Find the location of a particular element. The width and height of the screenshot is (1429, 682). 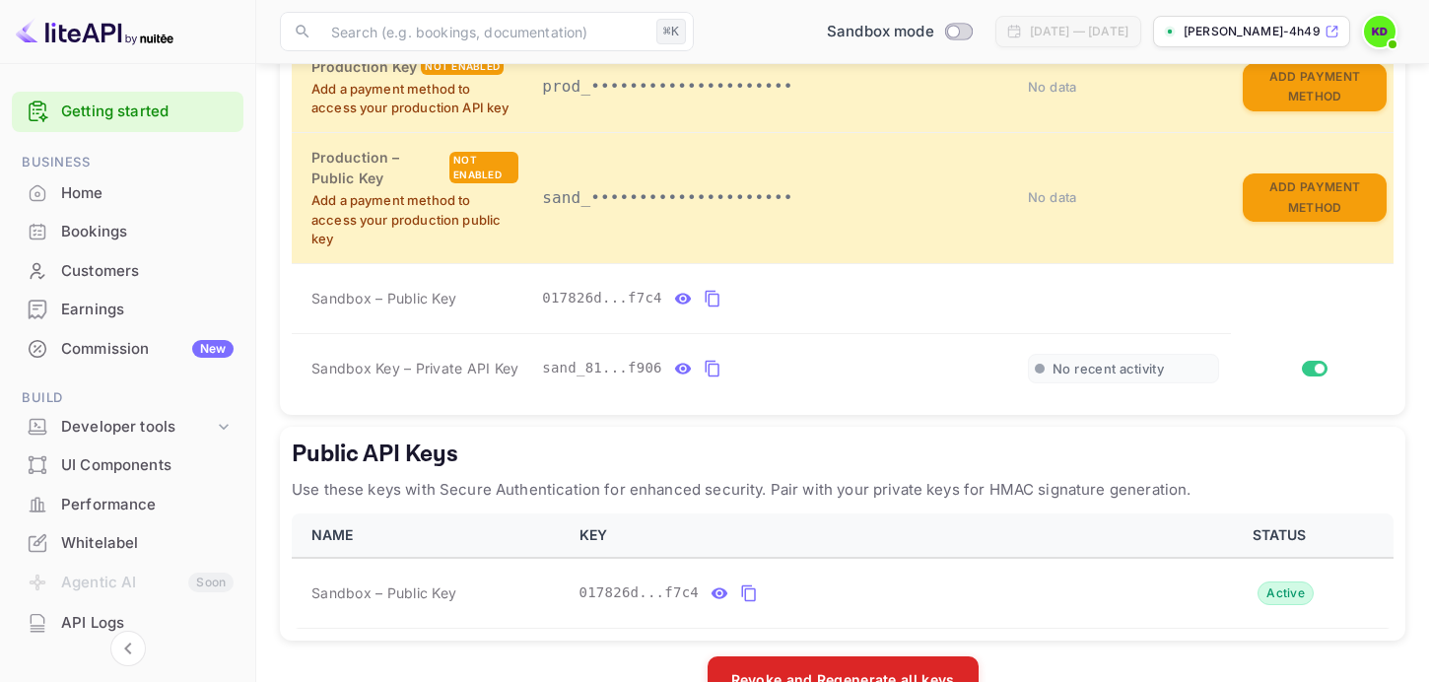

span: Business is located at coordinates (127, 163).